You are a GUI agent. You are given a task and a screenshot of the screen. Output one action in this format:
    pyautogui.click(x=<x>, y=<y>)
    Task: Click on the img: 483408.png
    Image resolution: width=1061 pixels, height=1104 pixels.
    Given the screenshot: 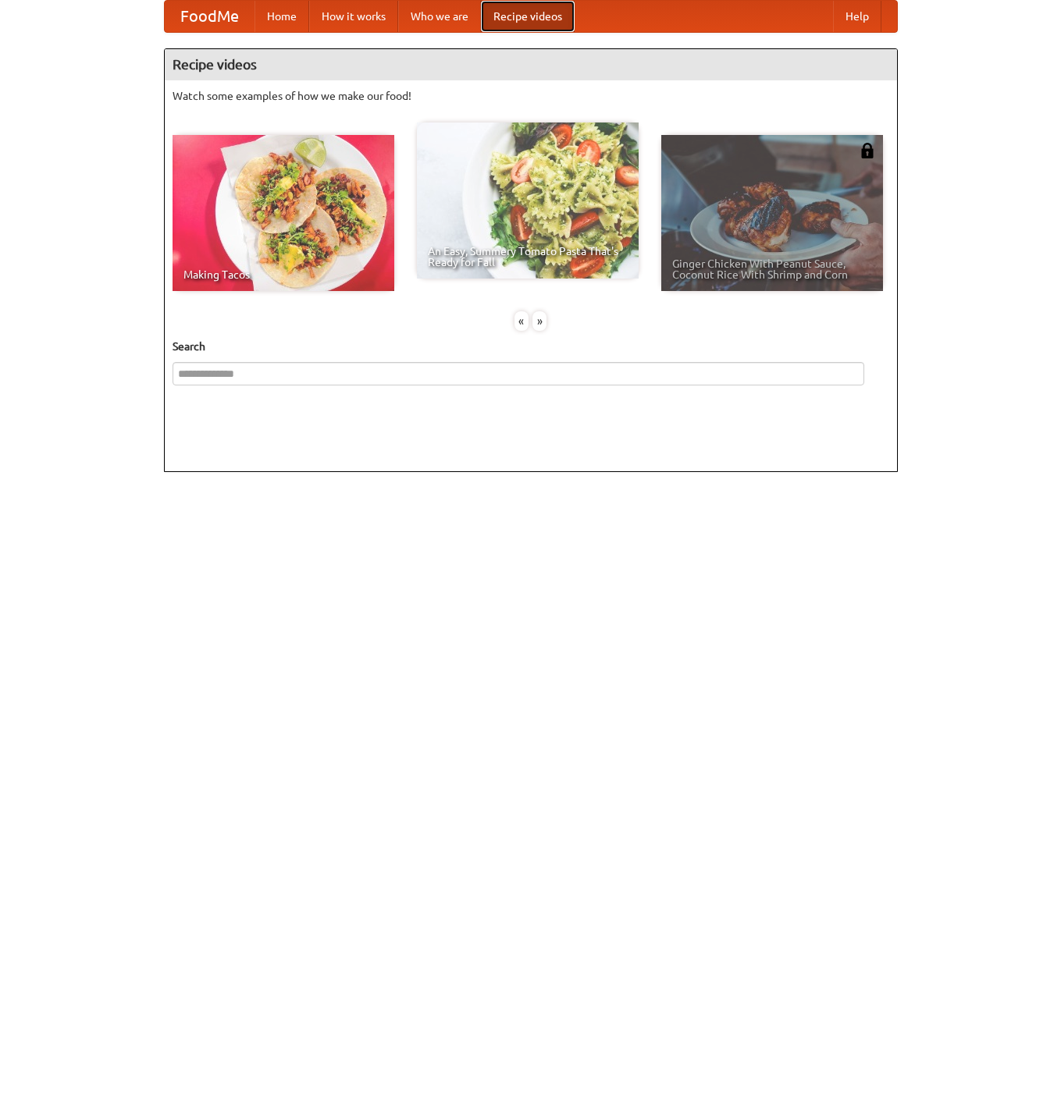 What is the action you would take?
    pyautogui.click(x=867, y=151)
    